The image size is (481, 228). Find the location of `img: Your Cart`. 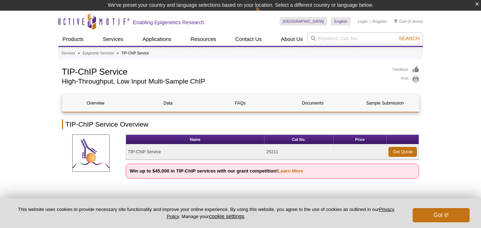

img: Your Cart is located at coordinates (395, 21).